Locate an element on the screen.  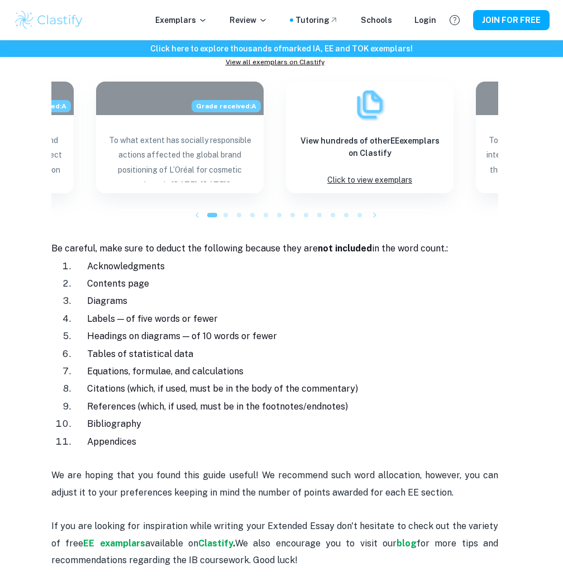
span: Tables of statistical data is located at coordinates (140, 354).